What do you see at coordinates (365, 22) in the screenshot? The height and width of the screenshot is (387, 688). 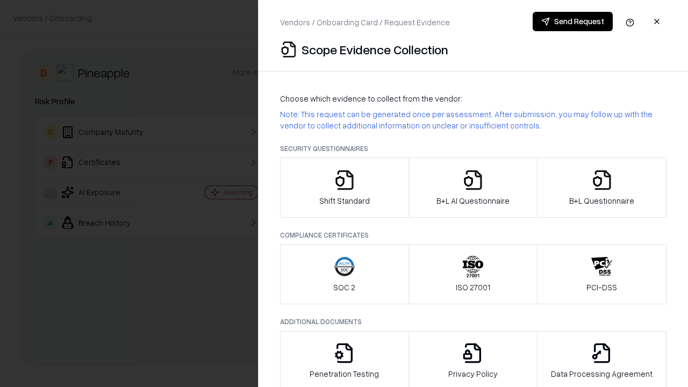 I see `p: Vendors / Onboarding Card / Request Evidence` at bounding box center [365, 22].